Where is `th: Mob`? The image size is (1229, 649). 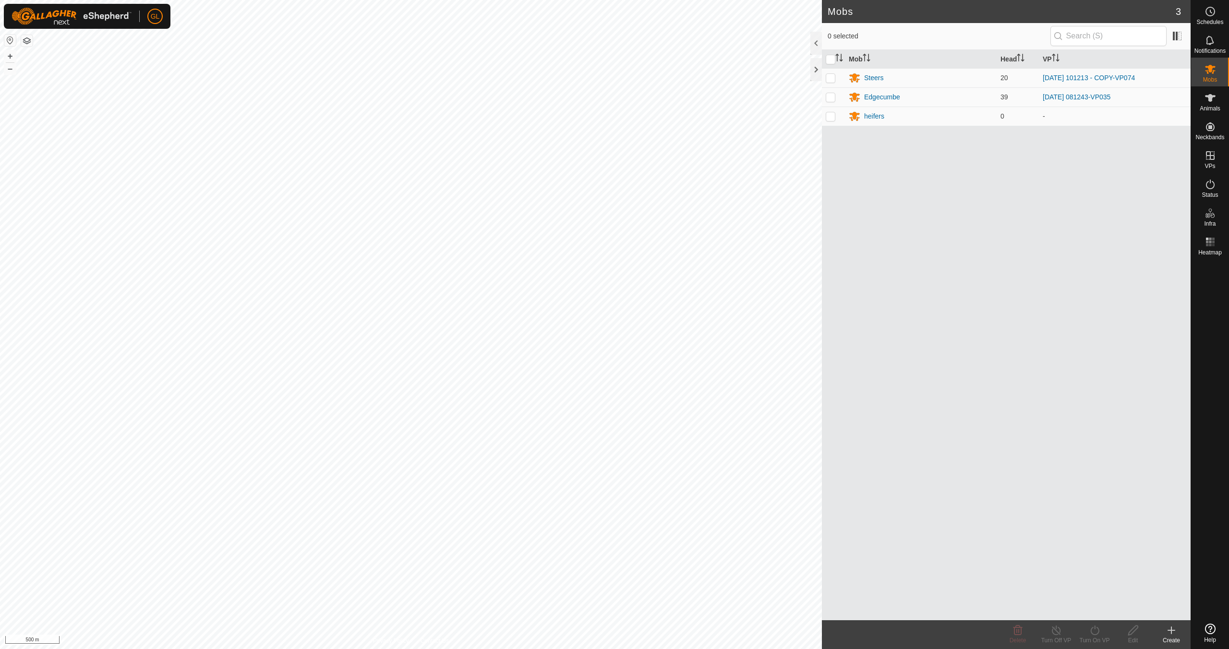 th: Mob is located at coordinates (921, 59).